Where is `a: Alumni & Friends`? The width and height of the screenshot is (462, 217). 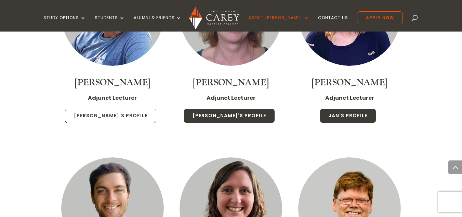
a: Alumni & Friends is located at coordinates (158, 23).